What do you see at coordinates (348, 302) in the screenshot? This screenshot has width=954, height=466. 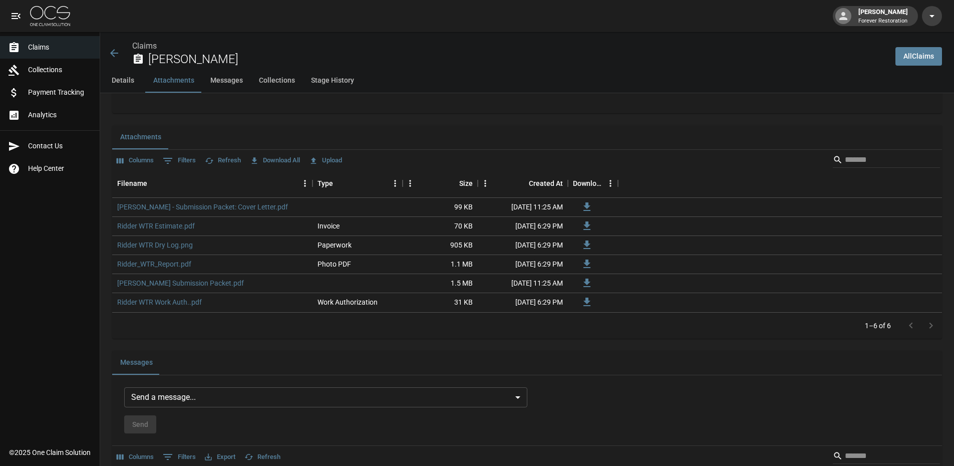 I see `div: Work Authorization` at bounding box center [348, 302].